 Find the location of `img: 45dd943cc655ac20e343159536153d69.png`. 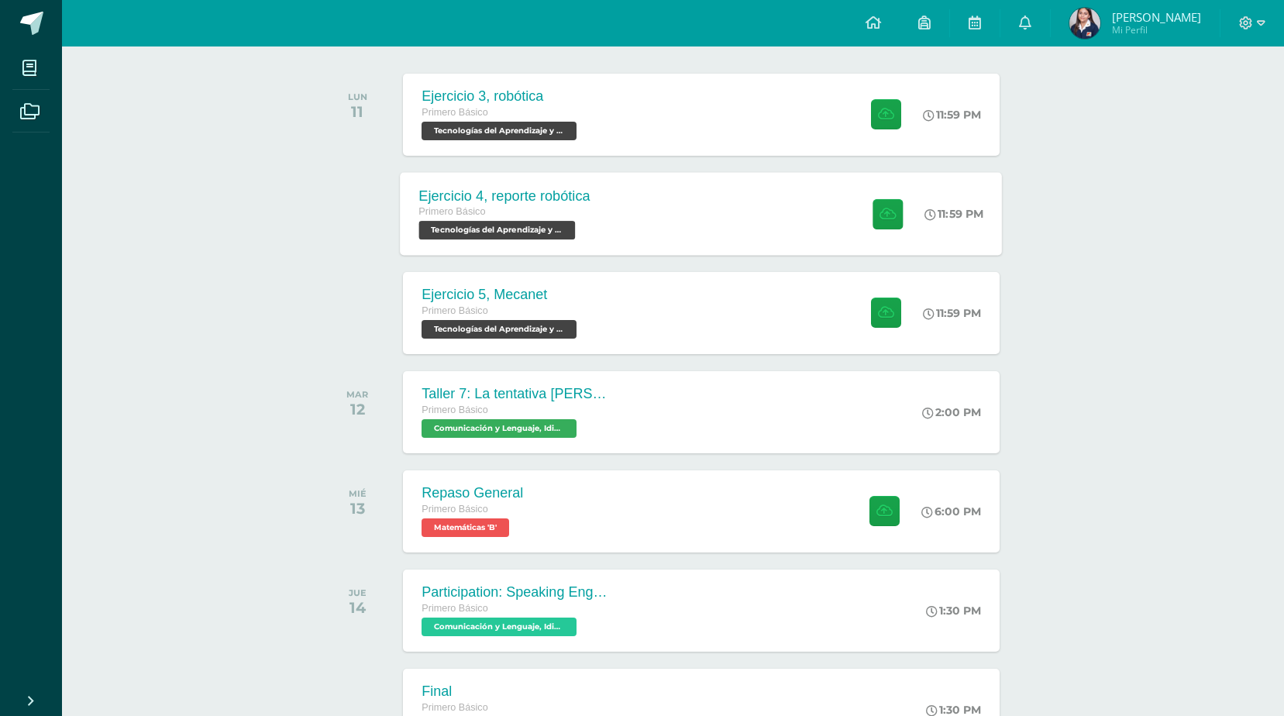

img: 45dd943cc655ac20e343159536153d69.png is located at coordinates (1085, 23).